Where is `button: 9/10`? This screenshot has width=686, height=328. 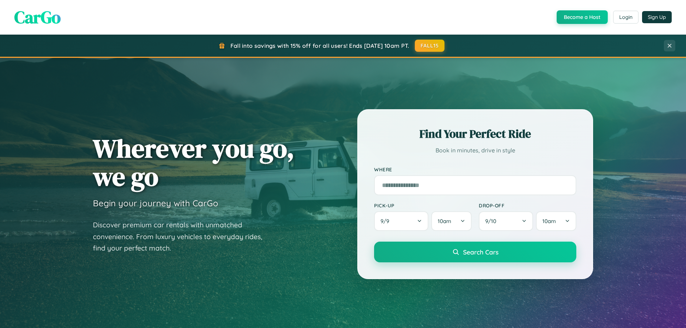 button: 9/10 is located at coordinates (506, 221).